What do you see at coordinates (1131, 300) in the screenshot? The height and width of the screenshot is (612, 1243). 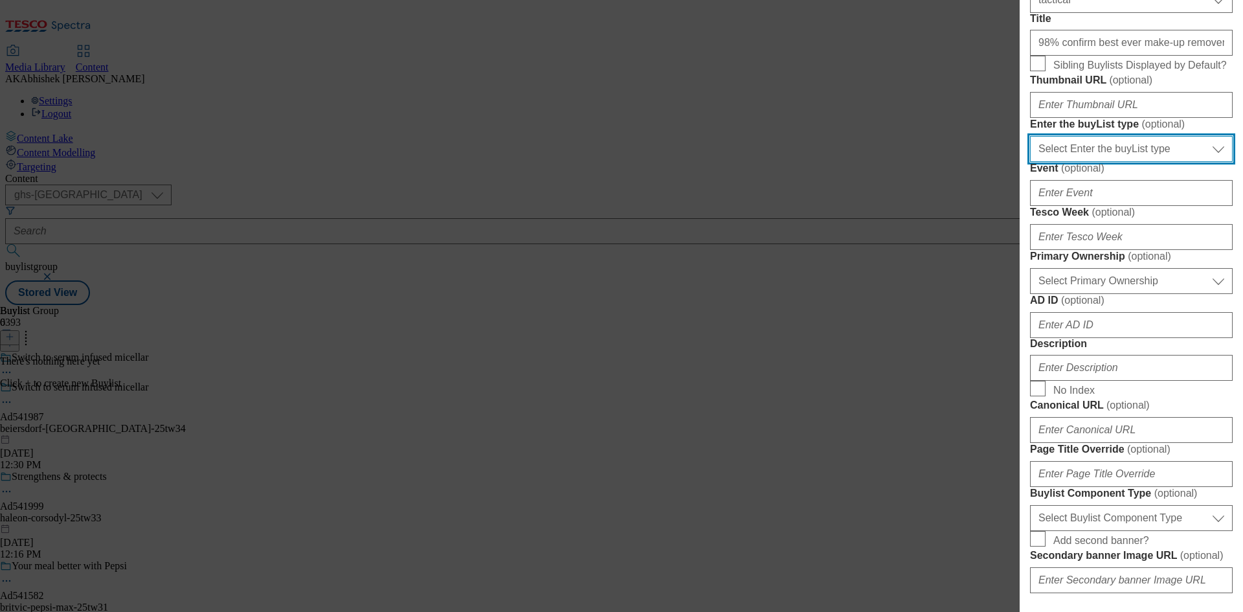 I see `label: AD ID` at bounding box center [1131, 300].